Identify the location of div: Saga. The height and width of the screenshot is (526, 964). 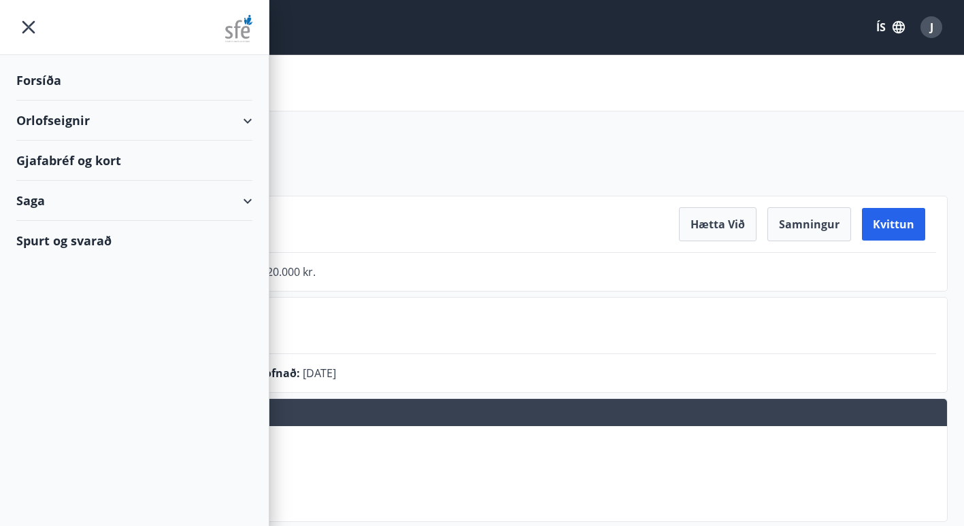
(134, 201).